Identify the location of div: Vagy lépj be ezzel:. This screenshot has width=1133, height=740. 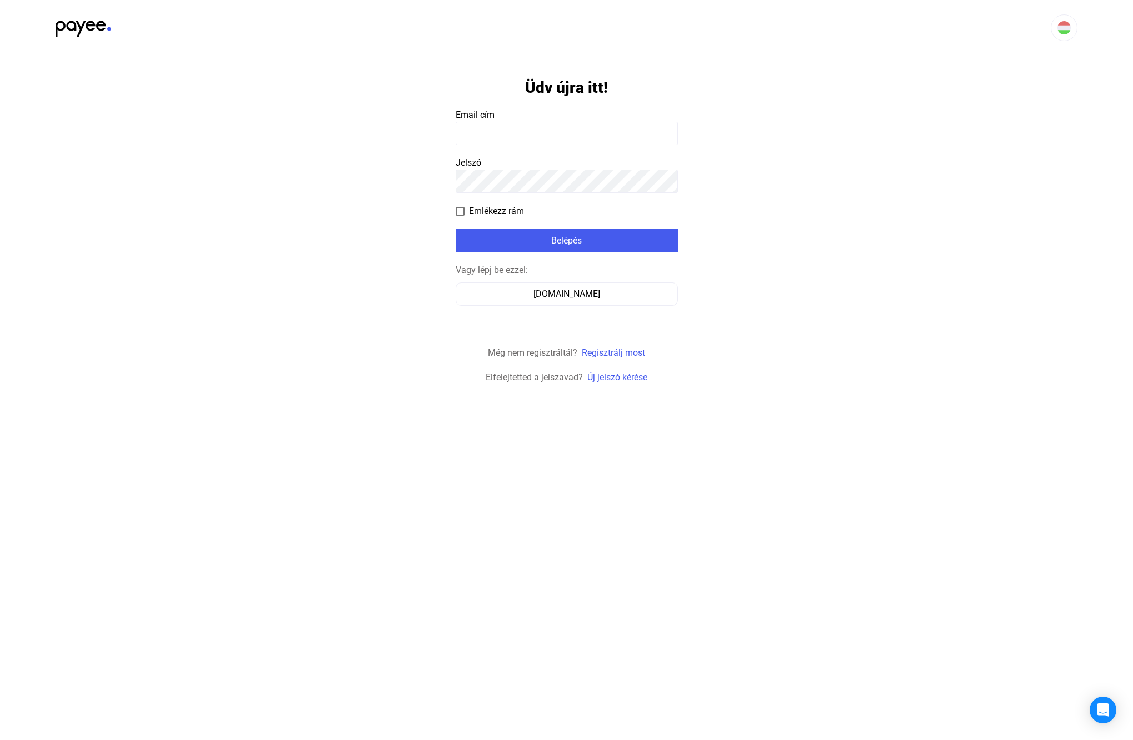
(567, 270).